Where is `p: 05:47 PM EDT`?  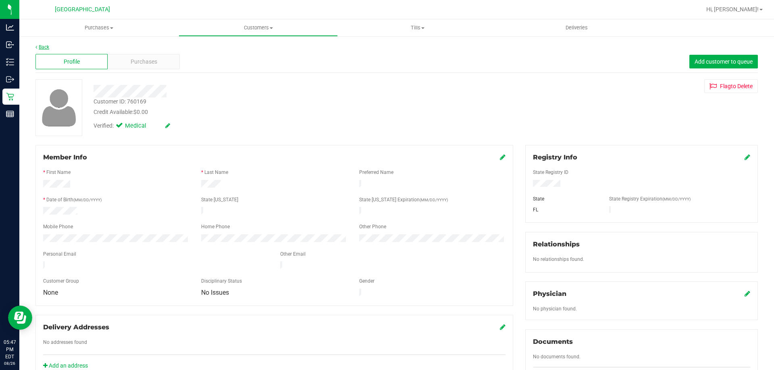 p: 05:47 PM EDT is located at coordinates (10, 350).